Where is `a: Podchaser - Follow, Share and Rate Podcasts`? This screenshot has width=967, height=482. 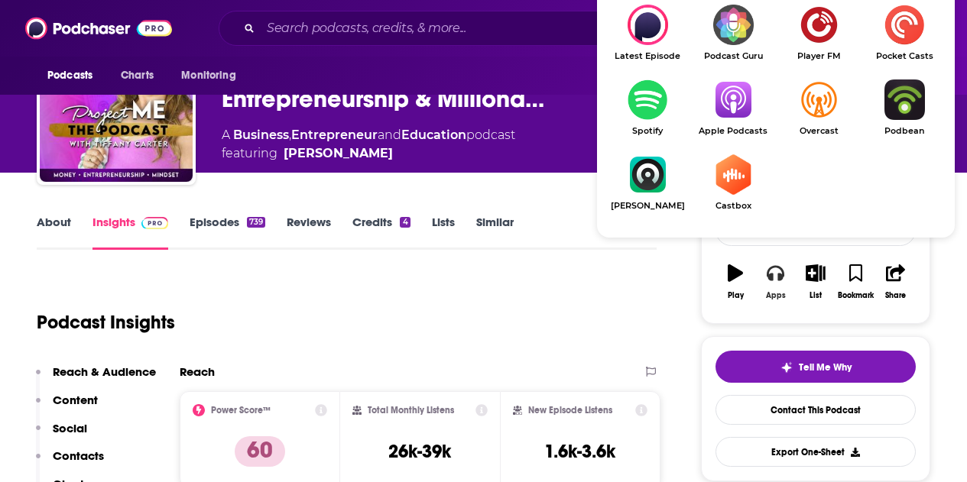 a: Podchaser - Follow, Share and Rate Podcasts is located at coordinates (99, 28).